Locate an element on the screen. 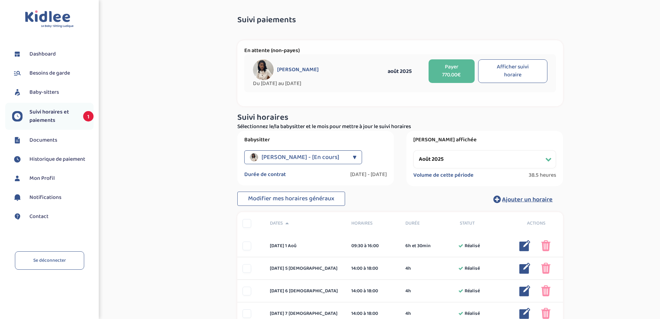 This screenshot has height=319, width=660. span: Documents is located at coordinates (43, 140).